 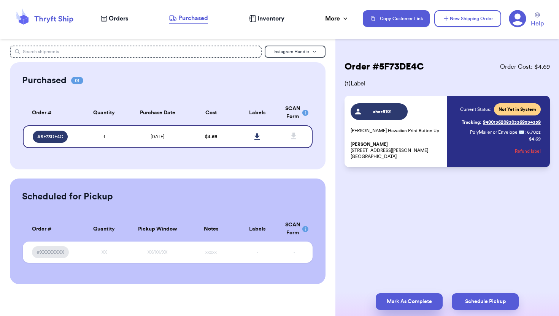 I want to click on span: Help, so click(x=537, y=24).